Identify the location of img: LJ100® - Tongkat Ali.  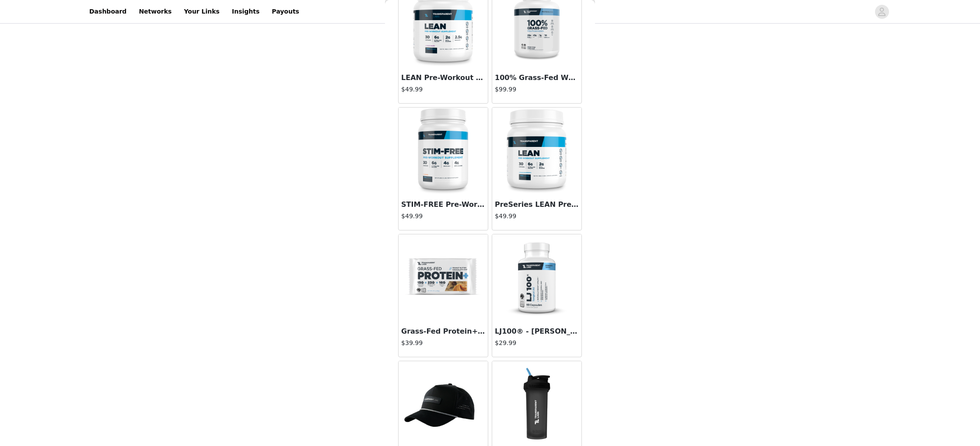
(537, 278).